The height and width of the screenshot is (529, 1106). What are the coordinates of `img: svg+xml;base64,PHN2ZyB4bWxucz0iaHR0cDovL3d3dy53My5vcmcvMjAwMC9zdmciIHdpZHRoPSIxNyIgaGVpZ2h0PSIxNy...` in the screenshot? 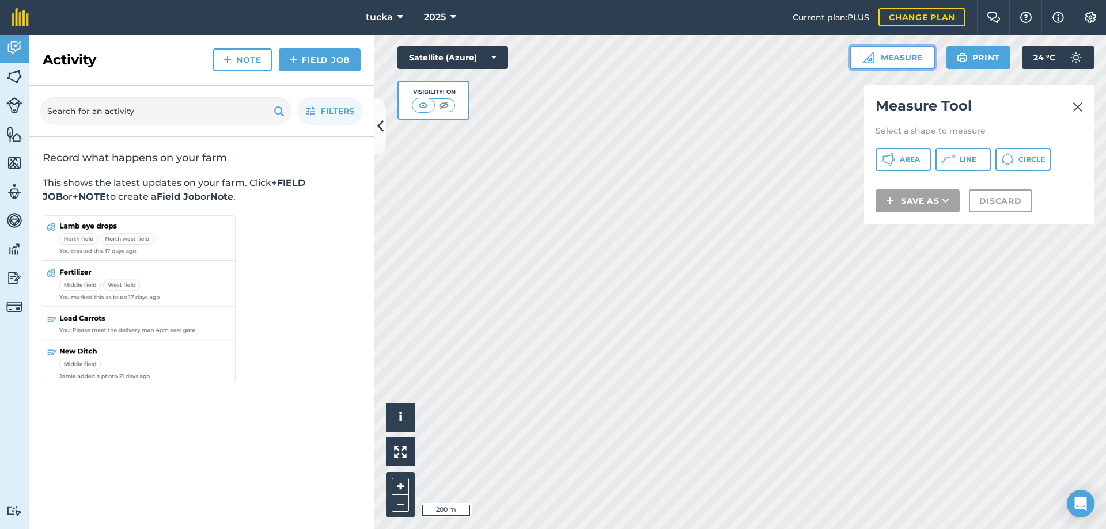 It's located at (1058, 17).